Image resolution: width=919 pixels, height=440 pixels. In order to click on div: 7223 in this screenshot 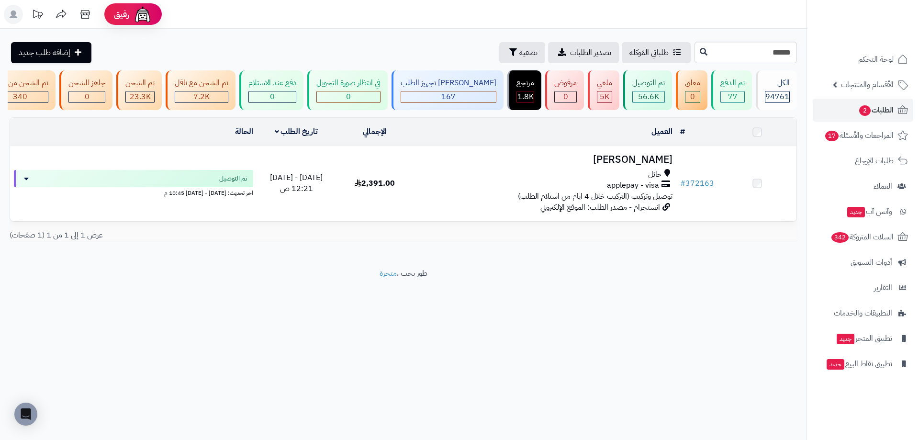, I will do `click(201, 97)`.